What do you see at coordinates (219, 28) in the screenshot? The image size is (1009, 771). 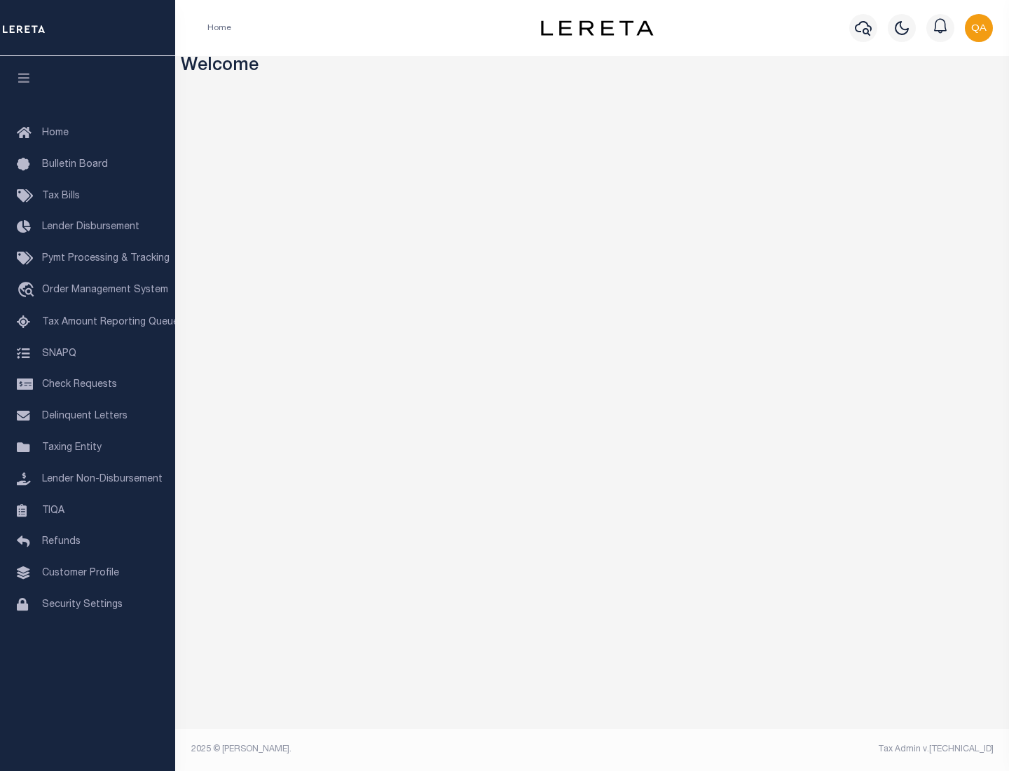 I see `li: Home` at bounding box center [219, 28].